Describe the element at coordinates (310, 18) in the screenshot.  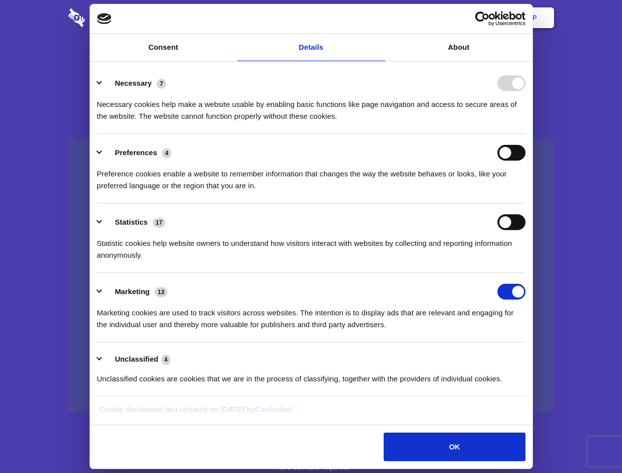
I see `a: Pricing` at that location.